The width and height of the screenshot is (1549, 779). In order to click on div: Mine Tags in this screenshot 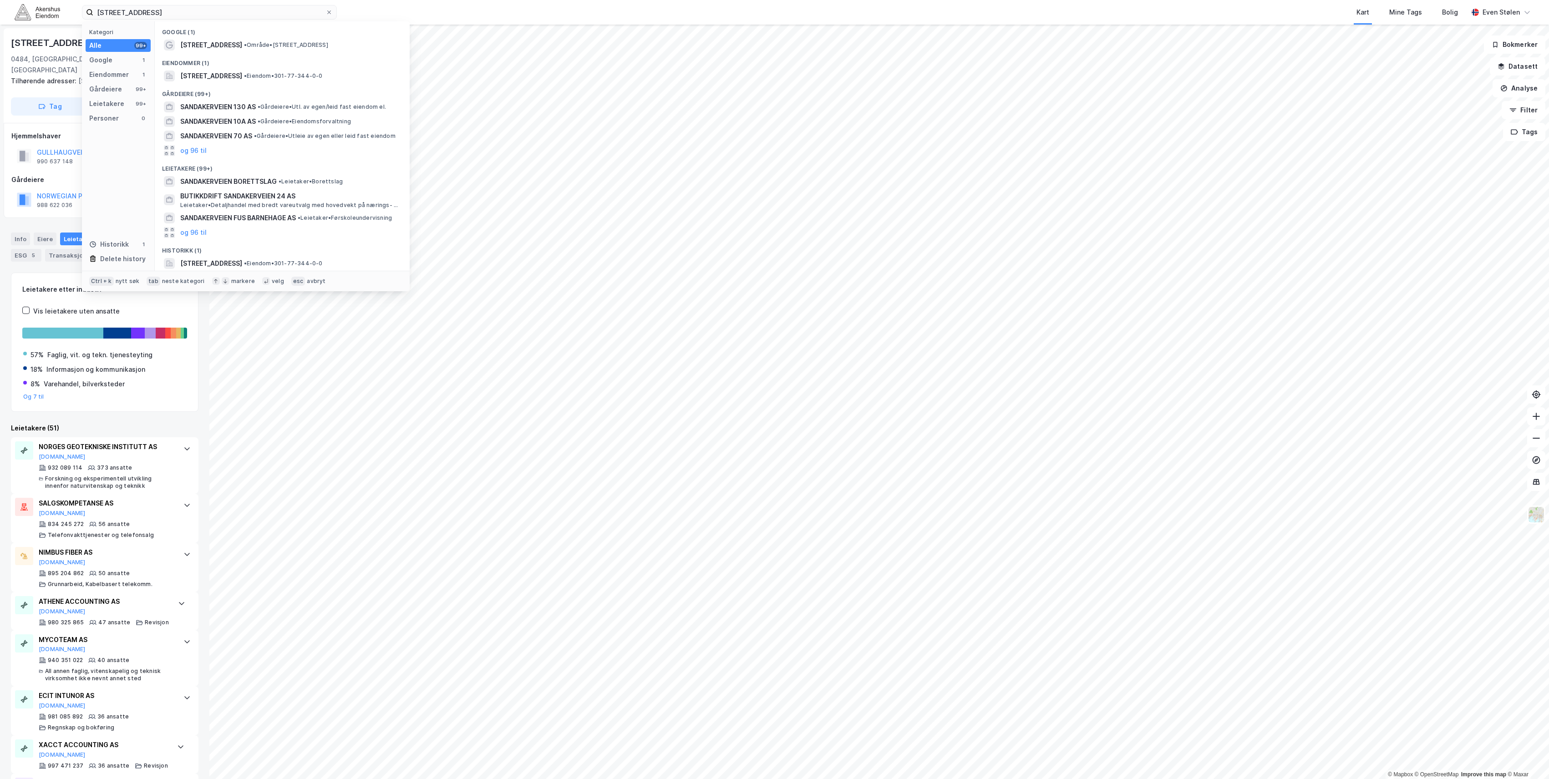, I will do `click(1406, 12)`.